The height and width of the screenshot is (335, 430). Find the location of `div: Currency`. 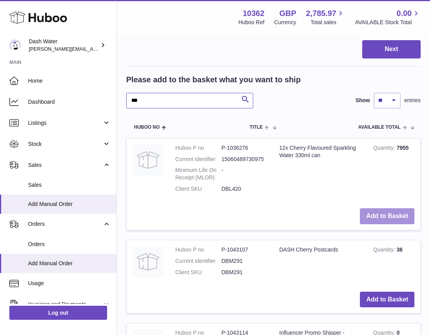

div: Currency is located at coordinates (285, 22).